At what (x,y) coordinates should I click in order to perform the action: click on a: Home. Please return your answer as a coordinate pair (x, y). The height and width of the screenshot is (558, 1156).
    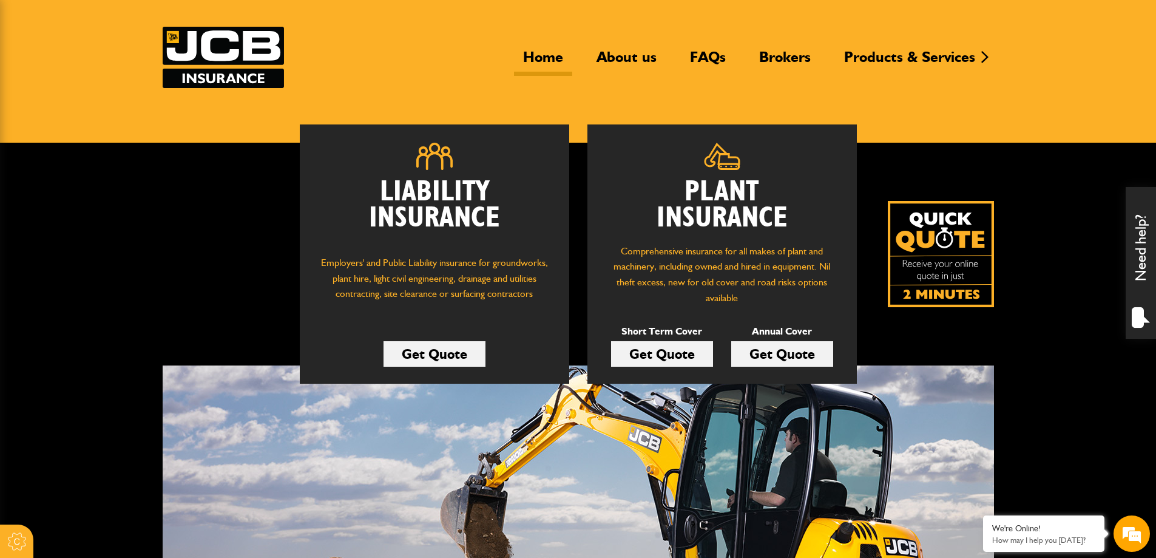
    Looking at the image, I should click on (543, 62).